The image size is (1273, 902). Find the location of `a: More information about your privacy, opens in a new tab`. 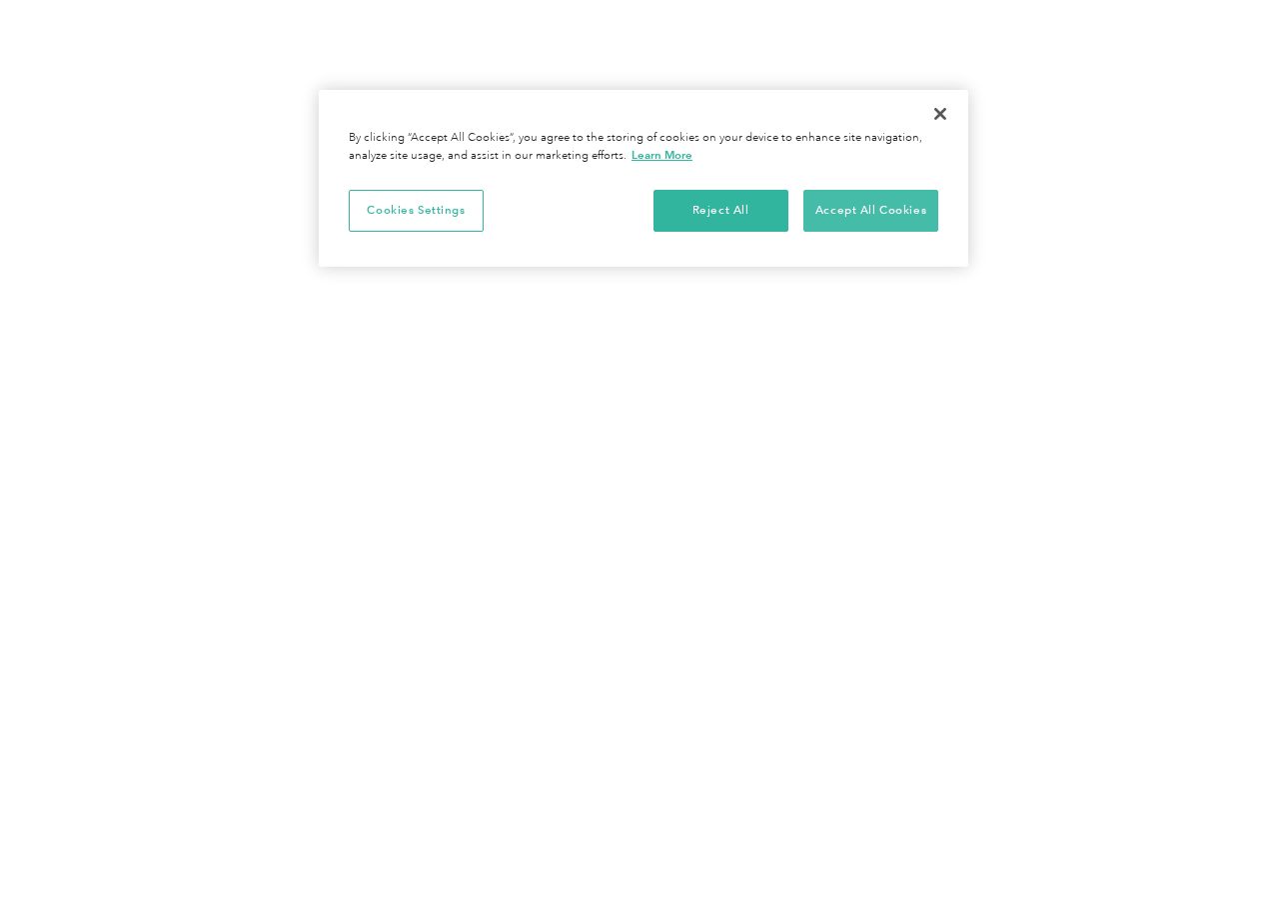

a: More information about your privacy, opens in a new tab is located at coordinates (662, 155).